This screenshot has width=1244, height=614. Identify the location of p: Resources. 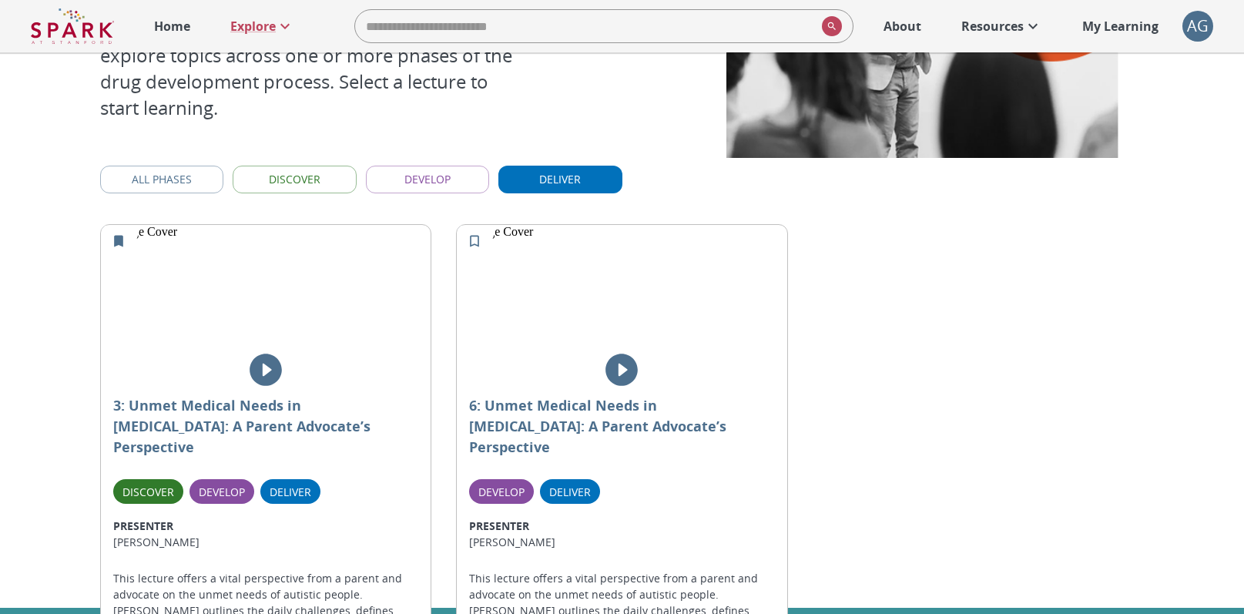
(992, 26).